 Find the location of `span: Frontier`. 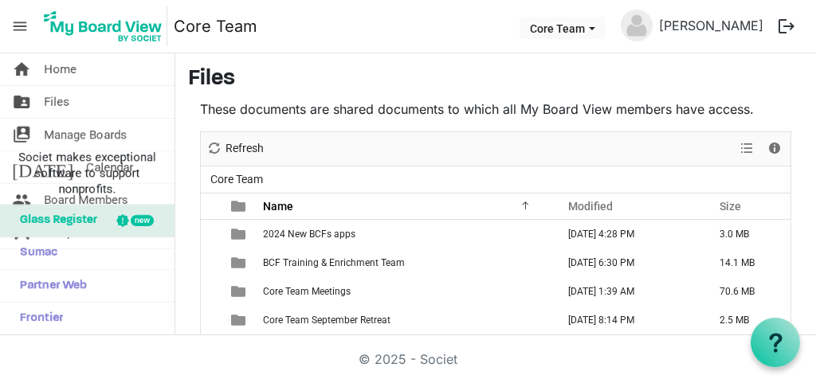

span: Frontier is located at coordinates (37, 319).